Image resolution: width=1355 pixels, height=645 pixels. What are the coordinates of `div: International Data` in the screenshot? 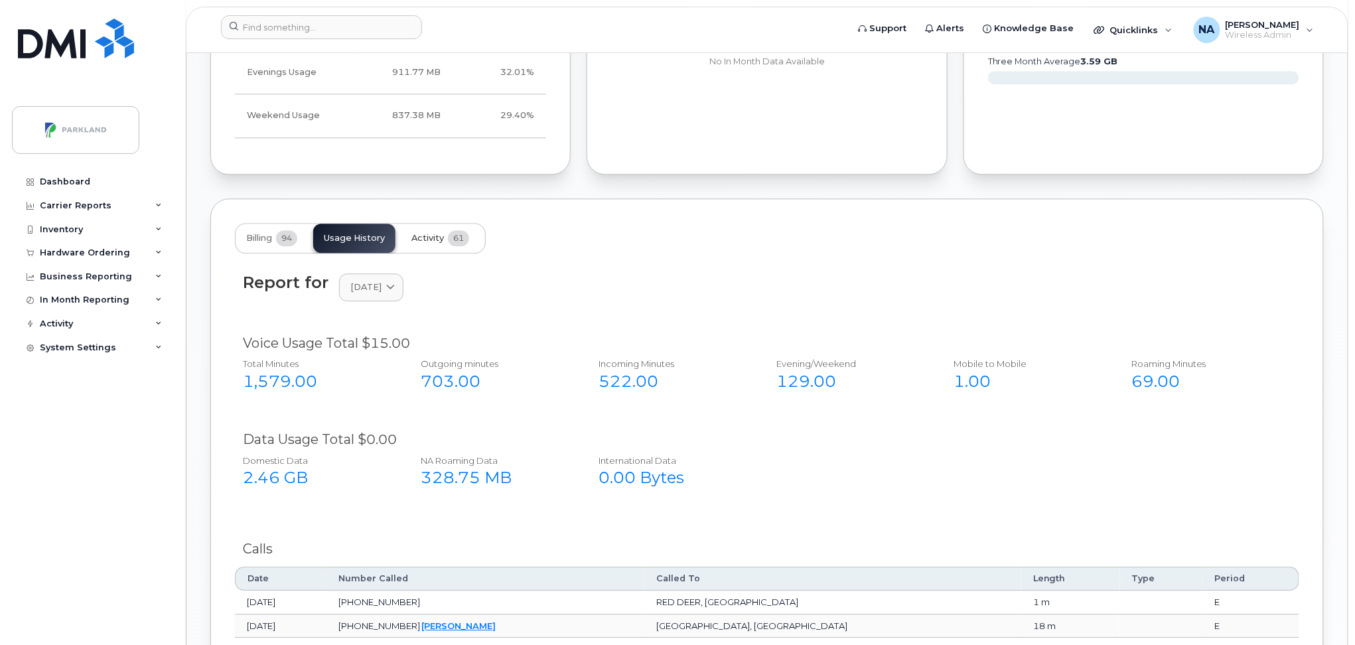 It's located at (673, 461).